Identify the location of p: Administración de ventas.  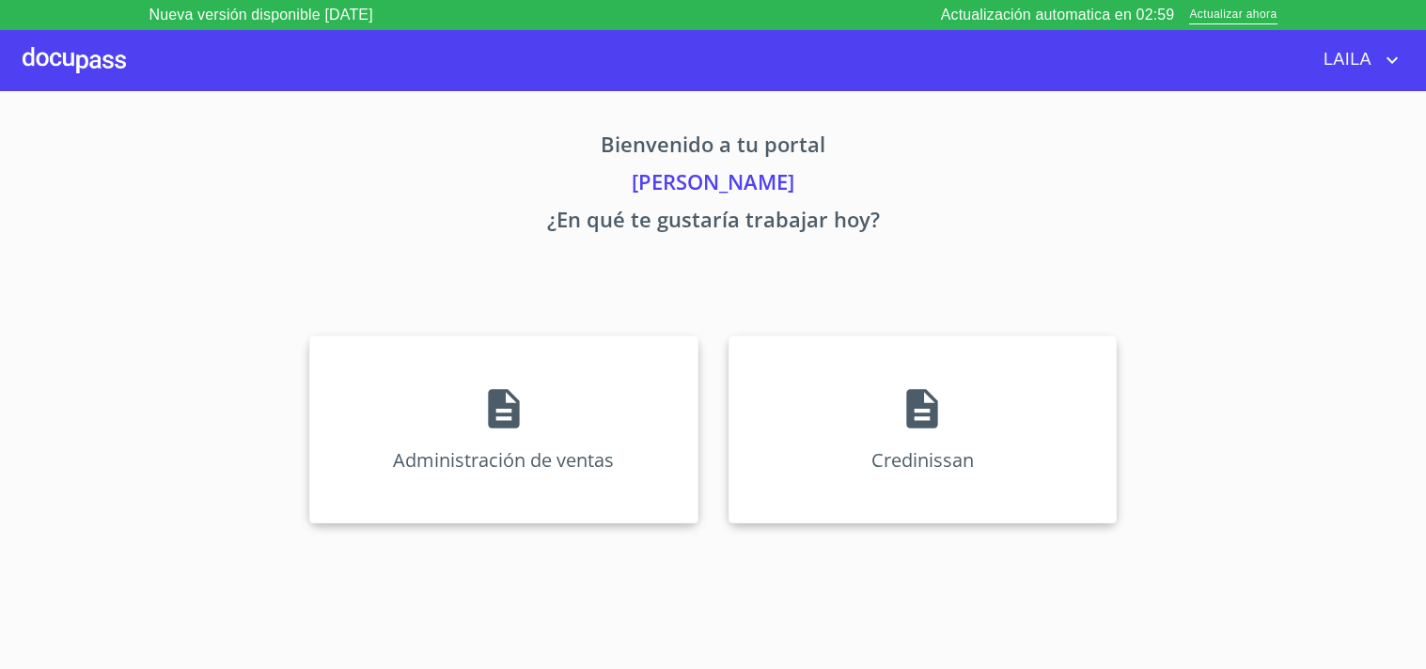
(503, 460).